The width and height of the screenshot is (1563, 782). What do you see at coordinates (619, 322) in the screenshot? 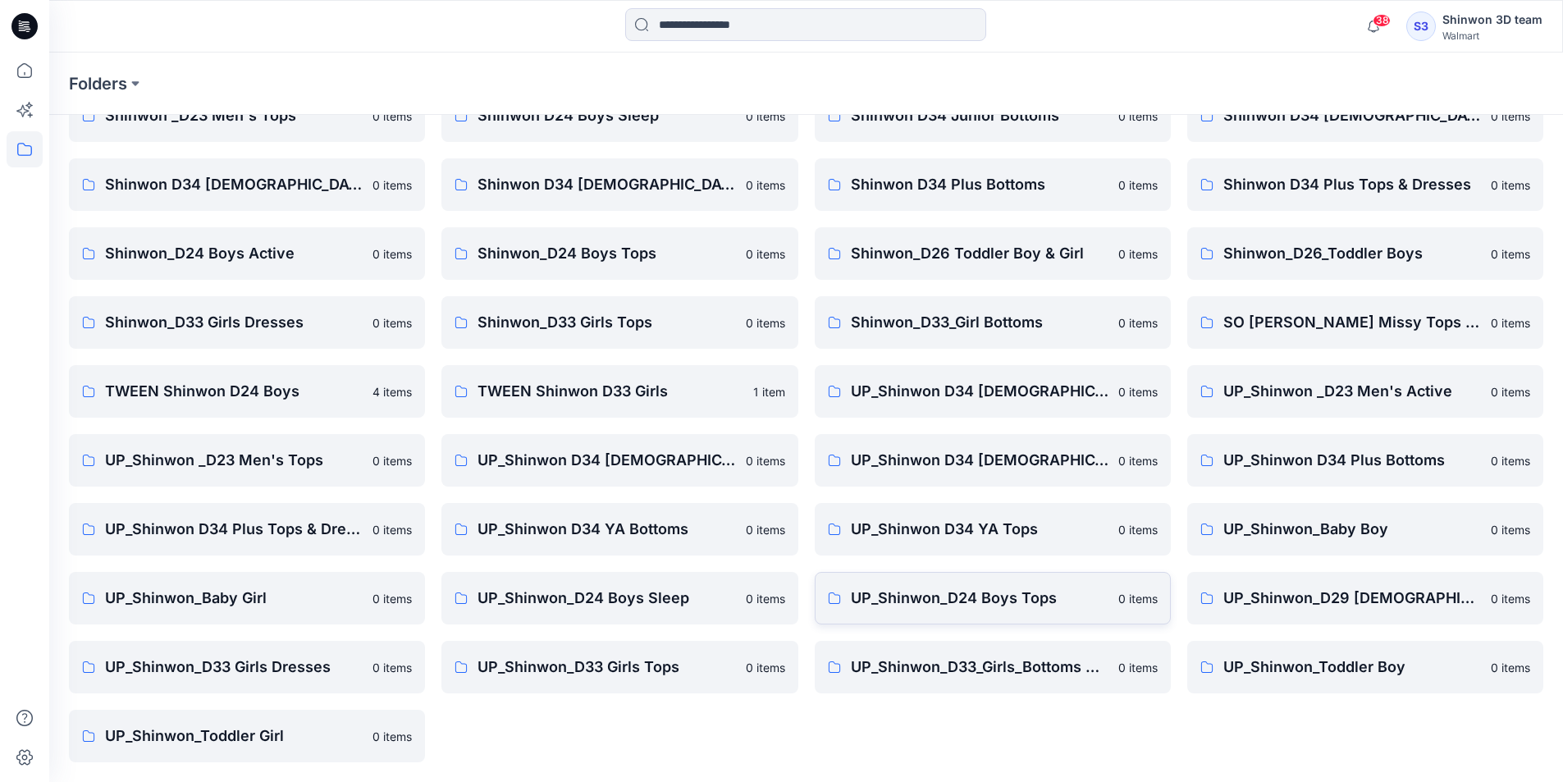
I see `a: Shinwon_D33 Girls Tops0 items` at bounding box center [619, 322].